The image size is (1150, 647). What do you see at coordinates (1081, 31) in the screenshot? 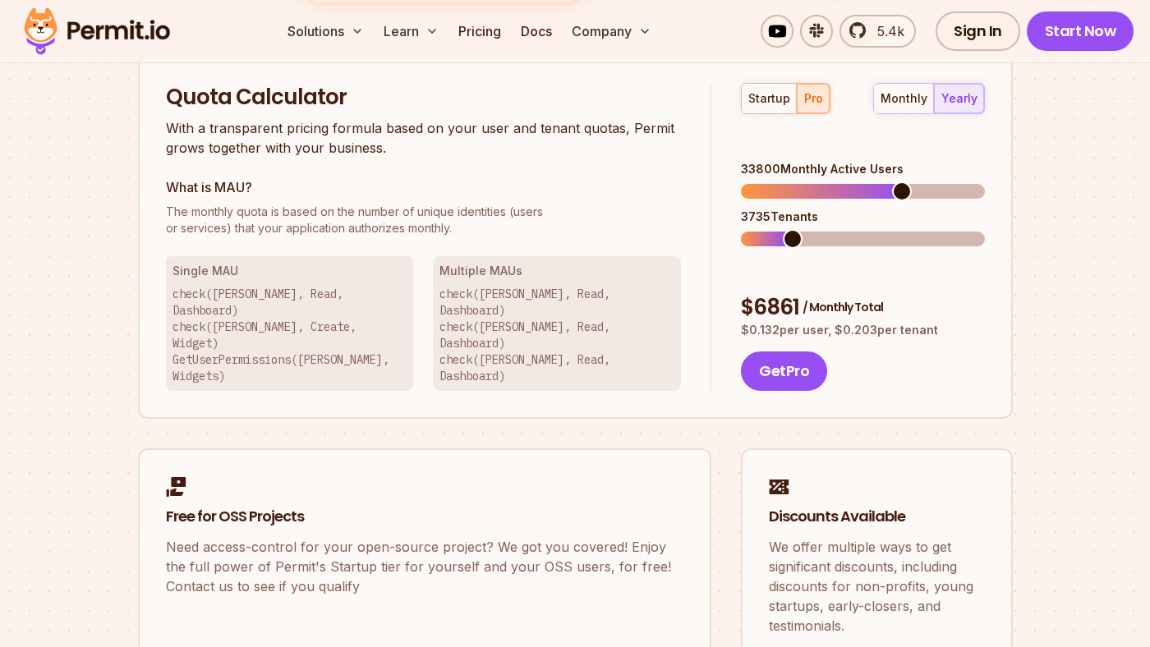
I see `a: Start Now` at bounding box center [1081, 31].